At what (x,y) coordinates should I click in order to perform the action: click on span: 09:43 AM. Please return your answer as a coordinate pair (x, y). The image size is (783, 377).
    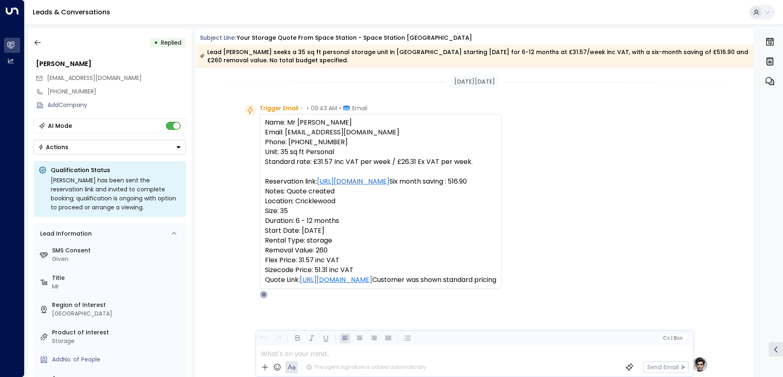
    Looking at the image, I should click on (324, 108).